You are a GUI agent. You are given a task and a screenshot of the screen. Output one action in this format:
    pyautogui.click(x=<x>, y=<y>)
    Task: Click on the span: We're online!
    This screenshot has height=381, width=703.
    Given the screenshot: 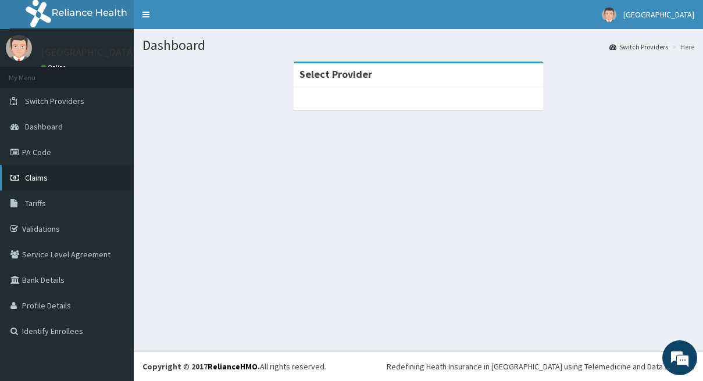 What is the action you would take?
    pyautogui.click(x=114, y=174)
    